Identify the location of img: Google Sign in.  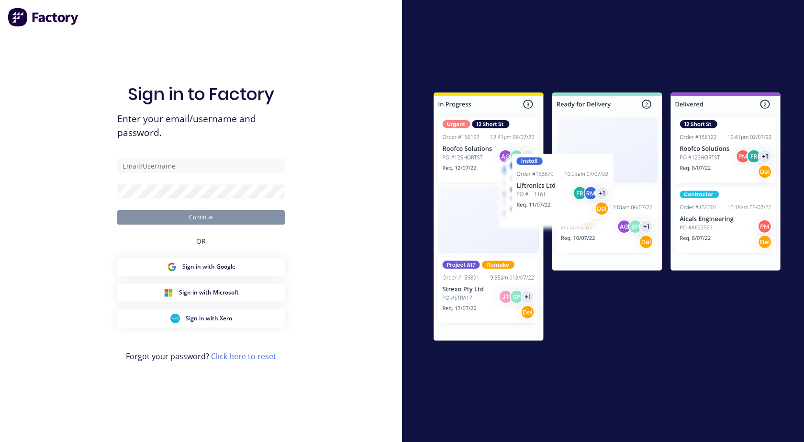
(172, 267).